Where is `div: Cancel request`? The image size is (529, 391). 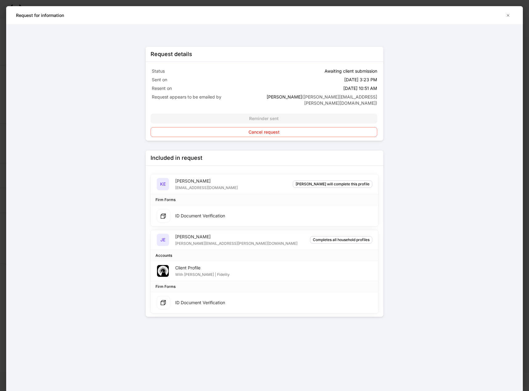 div: Cancel request is located at coordinates (264, 132).